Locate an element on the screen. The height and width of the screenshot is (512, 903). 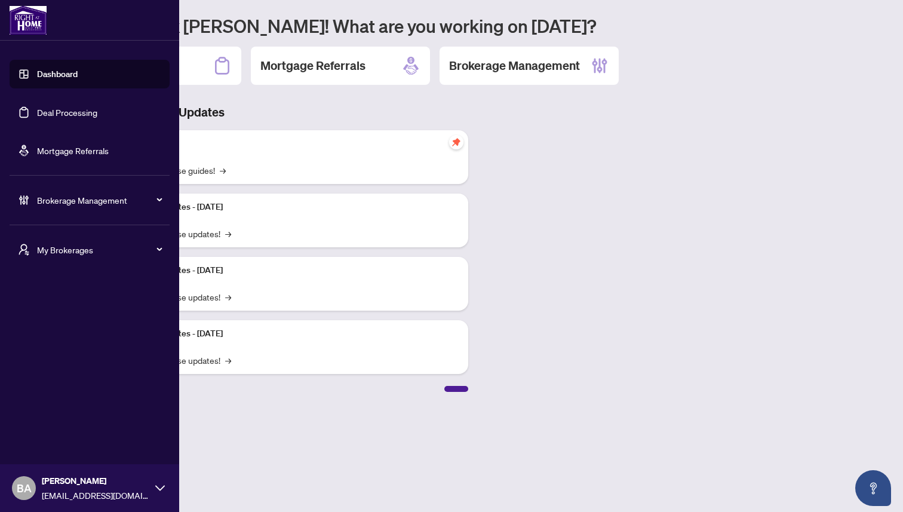
h2: Mortgage Referrals is located at coordinates (313, 66).